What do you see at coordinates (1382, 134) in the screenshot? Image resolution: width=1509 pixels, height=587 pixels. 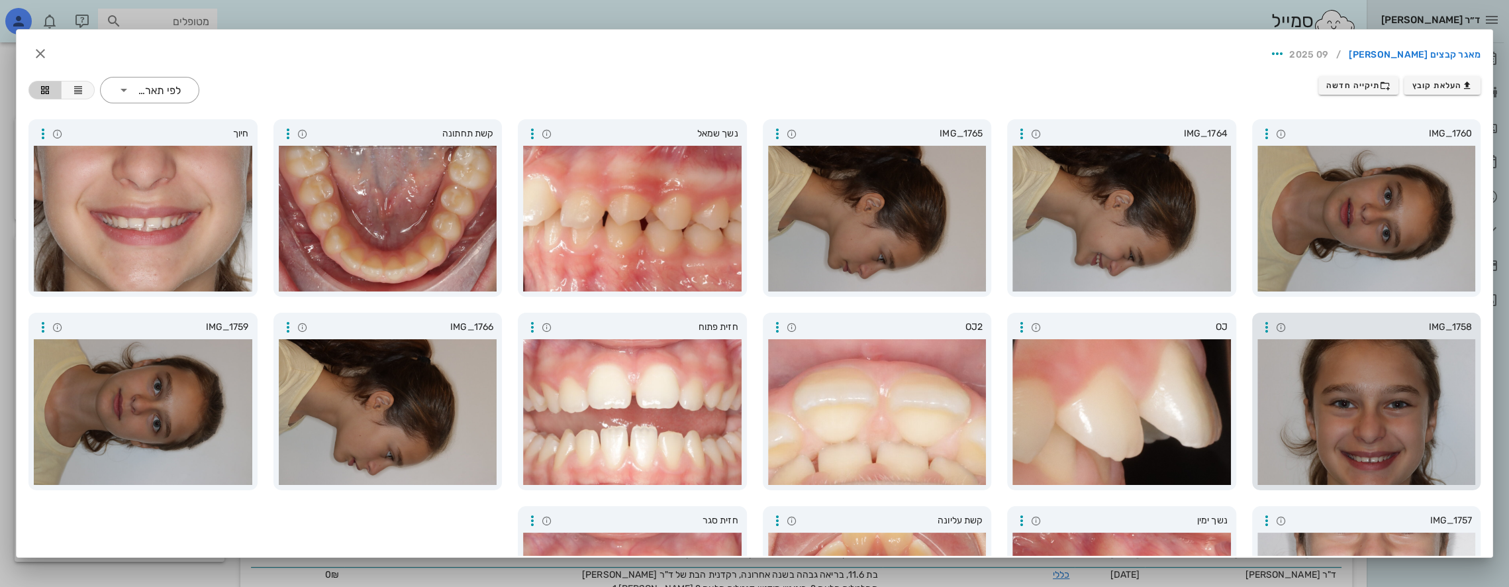 I see `span: IMG_1760` at bounding box center [1382, 134].